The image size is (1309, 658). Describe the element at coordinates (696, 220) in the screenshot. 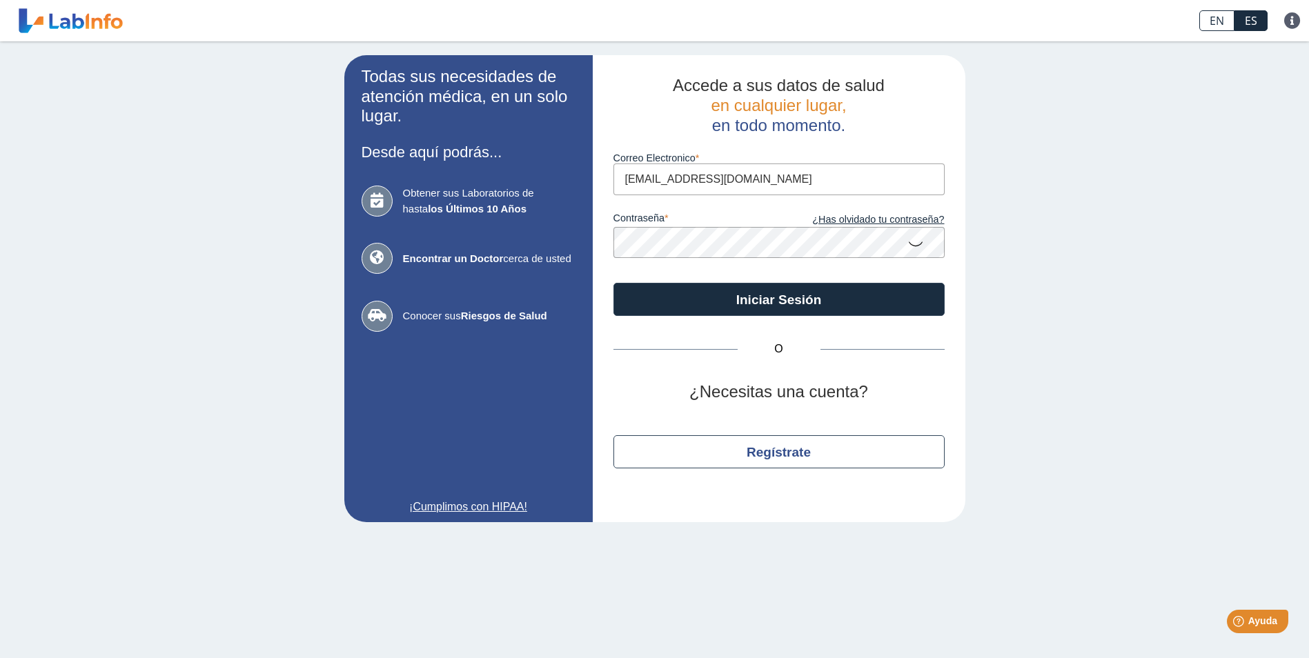

I see `label: contraseña` at that location.